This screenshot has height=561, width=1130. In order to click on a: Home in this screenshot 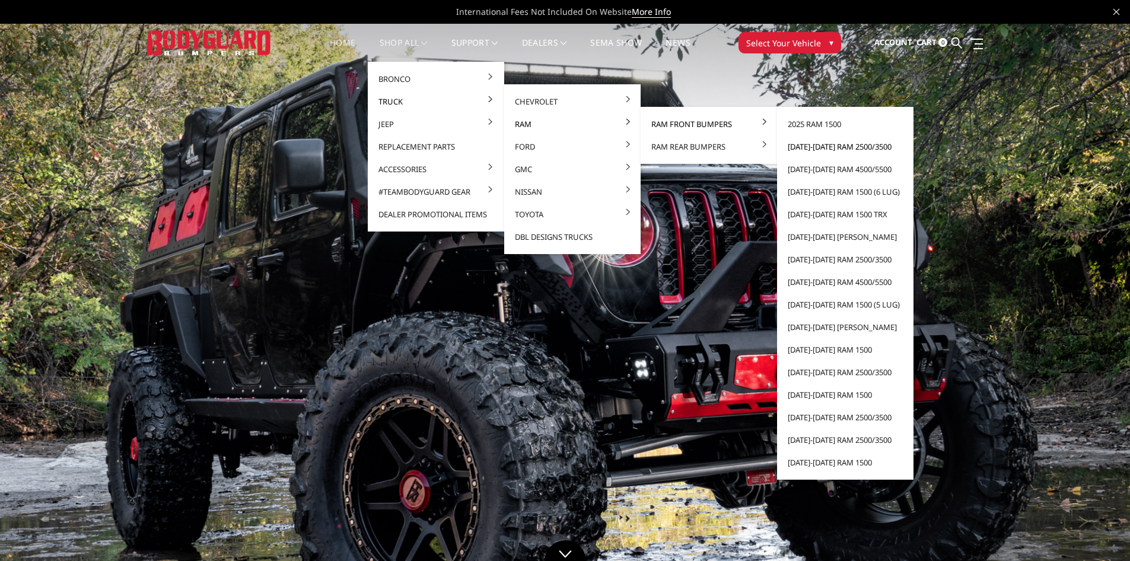, I will do `click(342, 50)`.